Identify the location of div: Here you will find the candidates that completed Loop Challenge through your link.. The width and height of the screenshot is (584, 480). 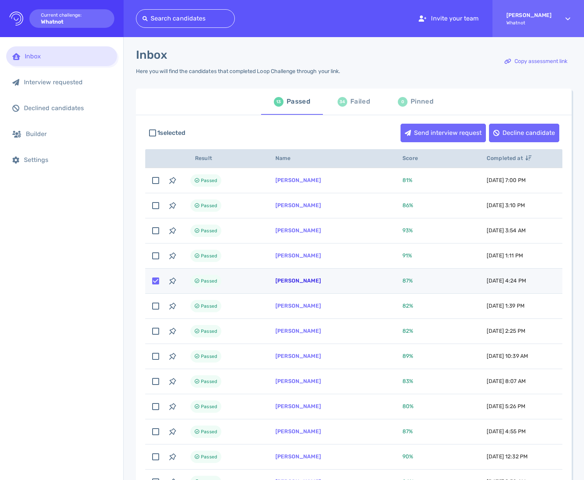
(238, 71).